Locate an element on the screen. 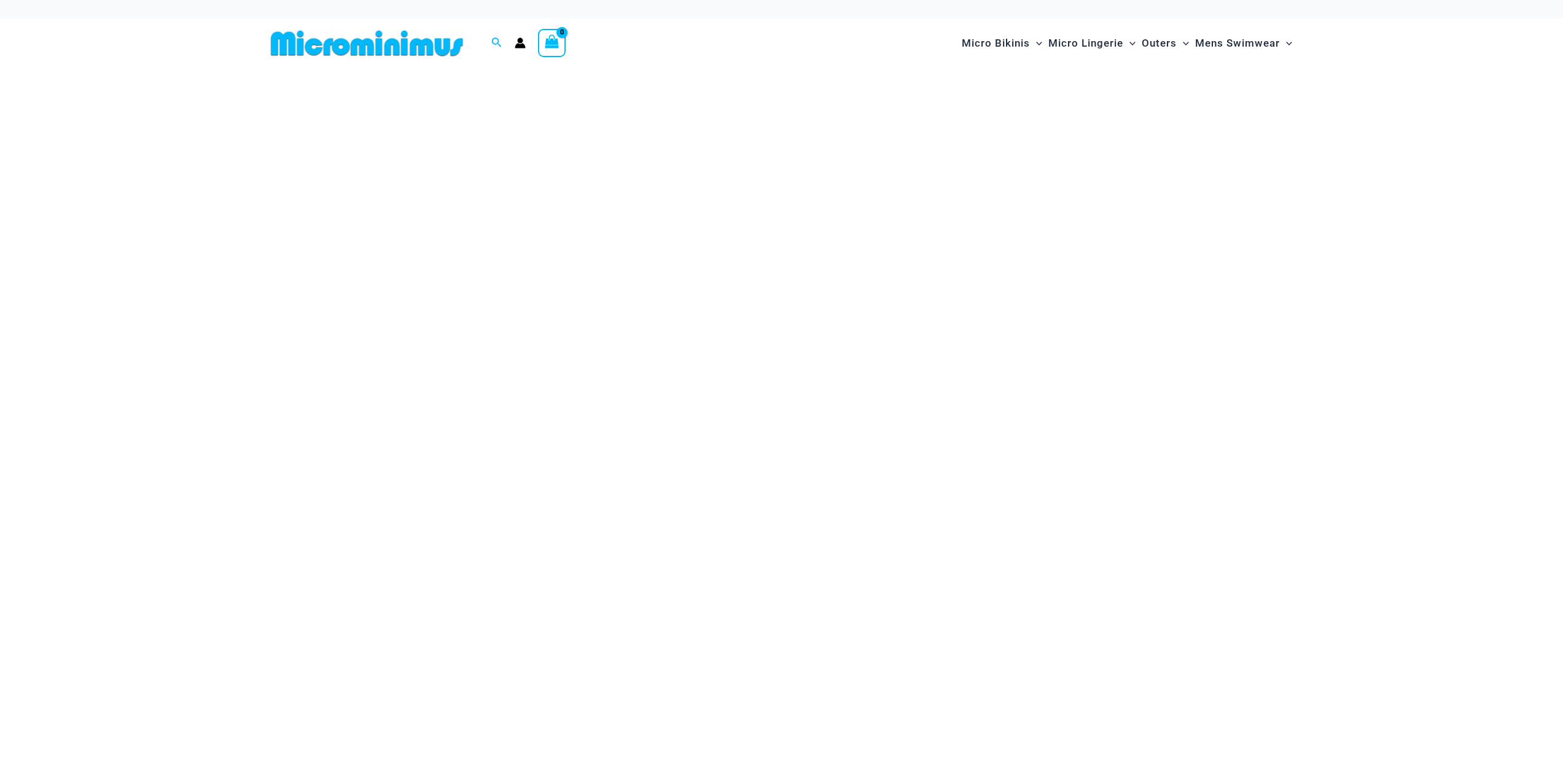 Image resolution: width=1563 pixels, height=780 pixels. a: Micro LingerieMenu ToggleMenu Toggle is located at coordinates (1092, 43).